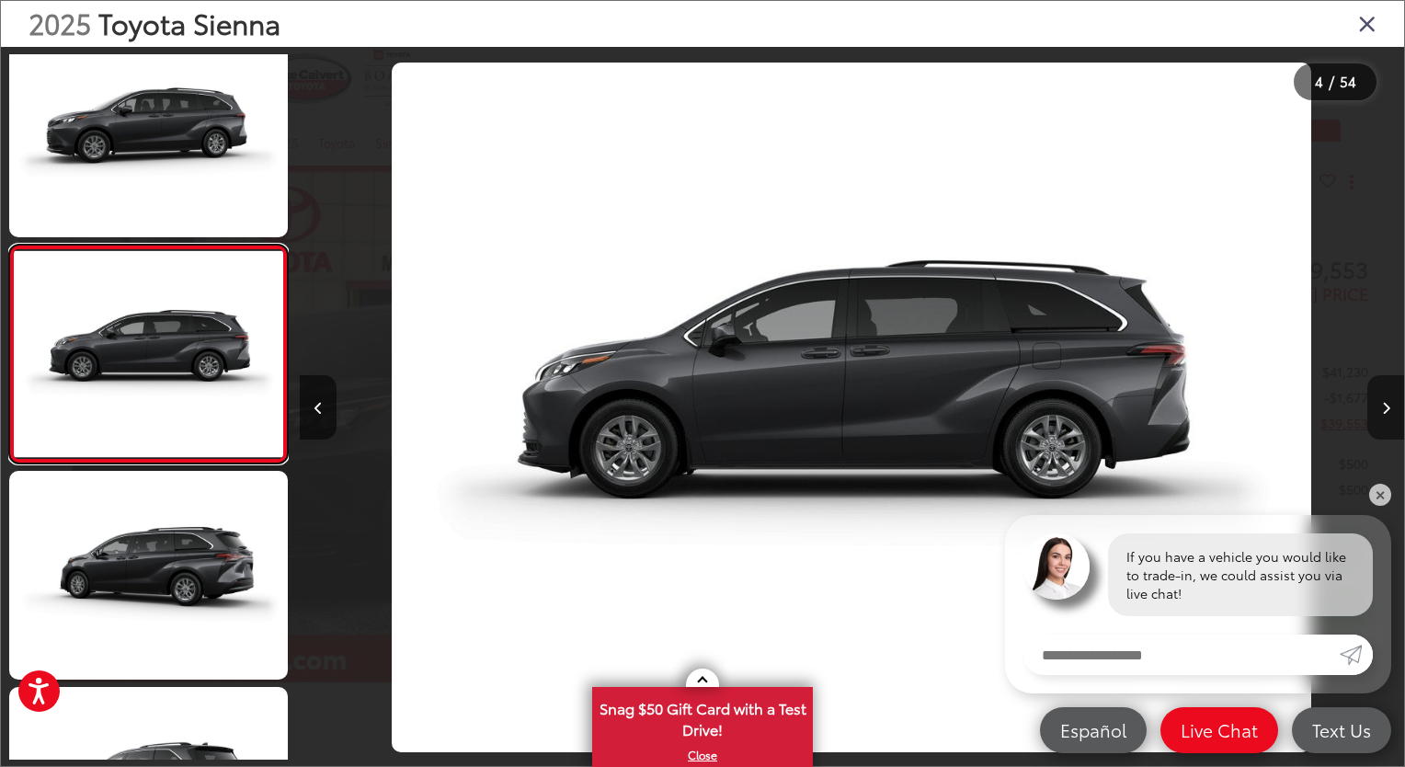 The width and height of the screenshot is (1405, 767). Describe the element at coordinates (318, 407) in the screenshot. I see `button: Previous image` at that location.